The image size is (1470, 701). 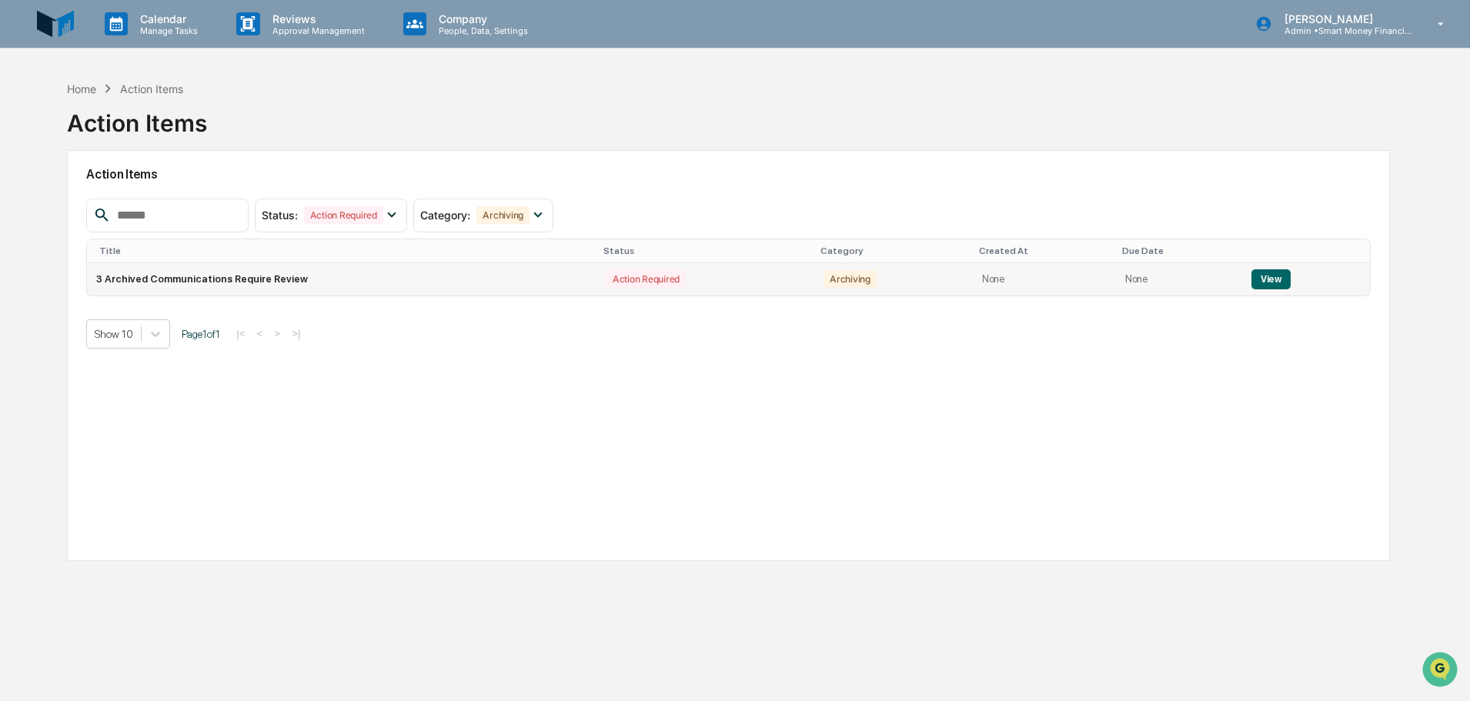 I want to click on div: Status, so click(x=706, y=251).